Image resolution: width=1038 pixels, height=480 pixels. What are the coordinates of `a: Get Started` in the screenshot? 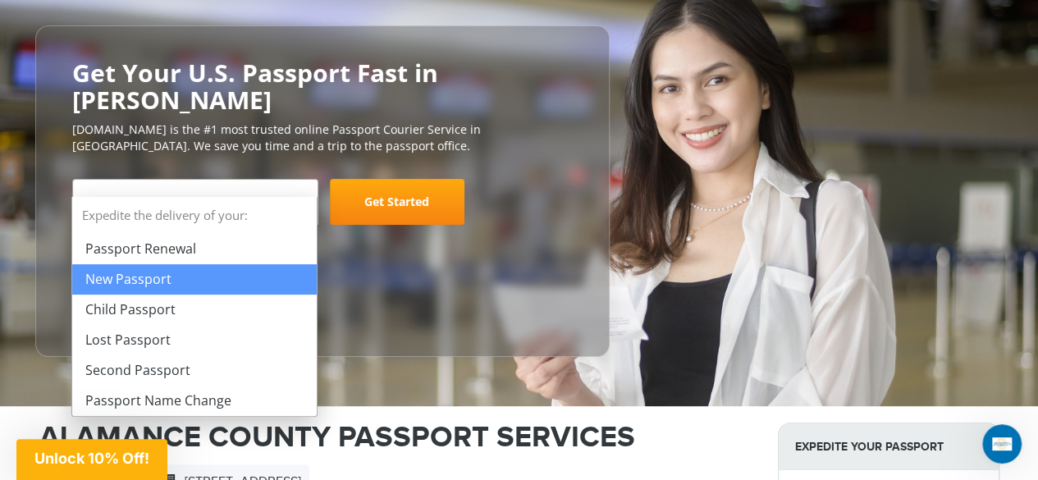 It's located at (397, 202).